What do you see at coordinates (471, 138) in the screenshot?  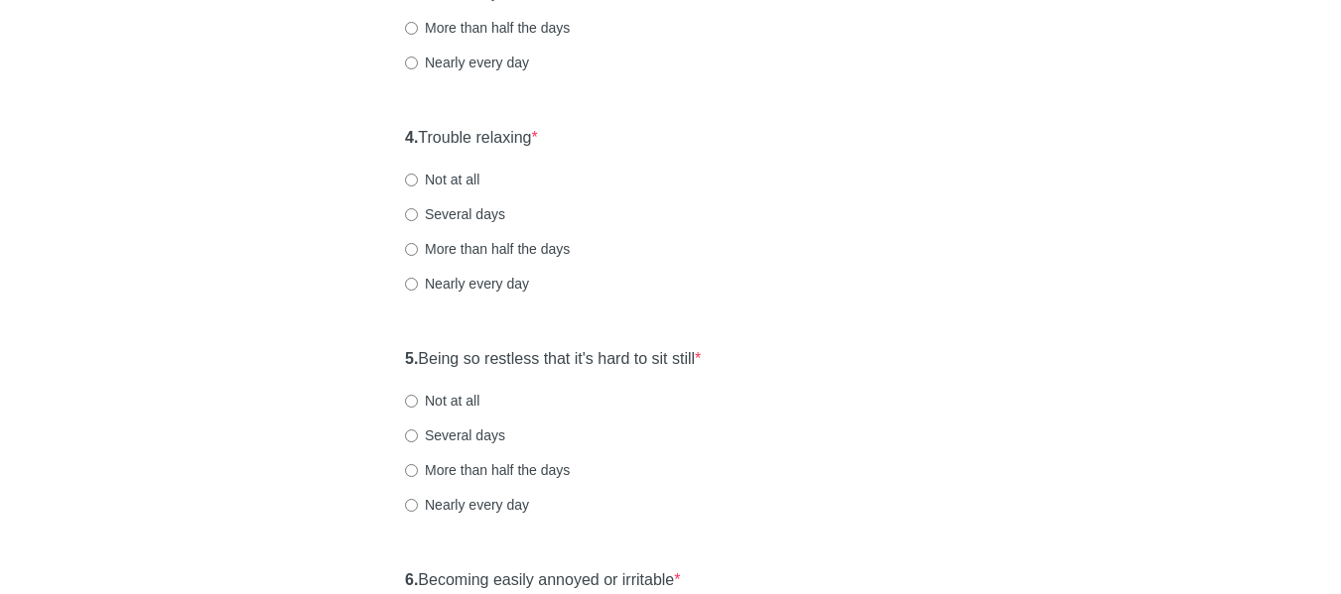 I see `label: Trouble relaxing` at bounding box center [471, 138].